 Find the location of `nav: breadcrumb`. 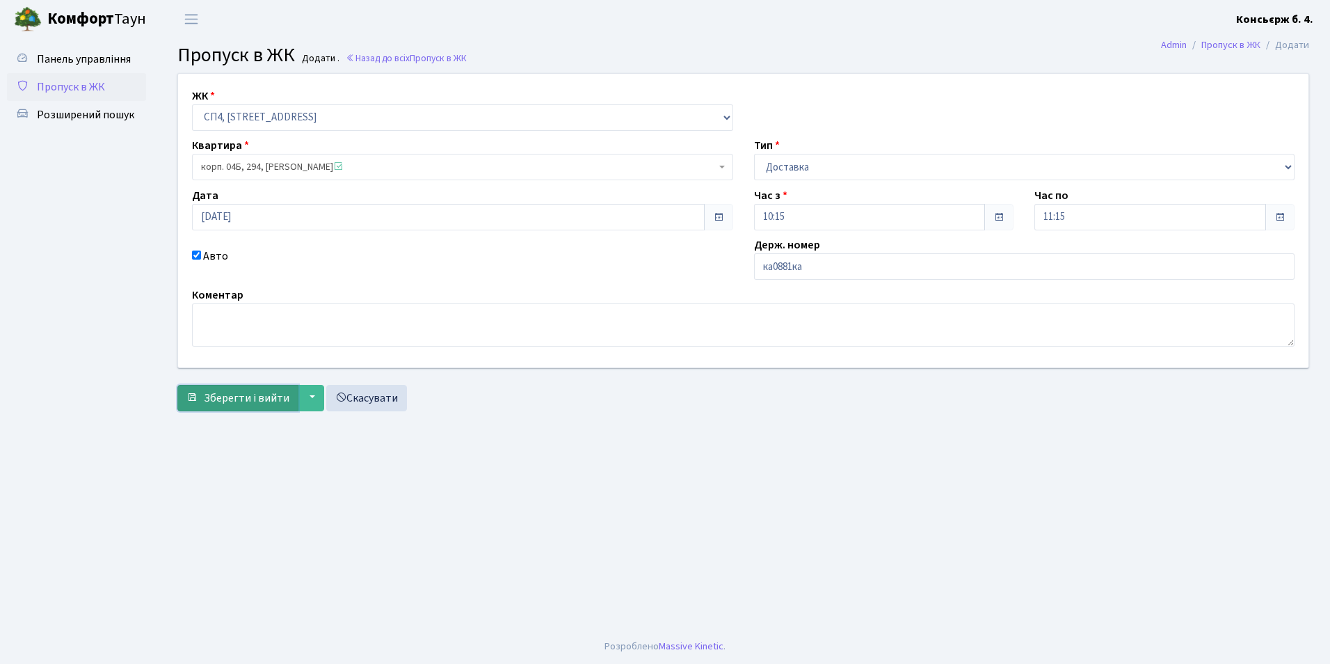

nav: breadcrumb is located at coordinates (1235, 45).